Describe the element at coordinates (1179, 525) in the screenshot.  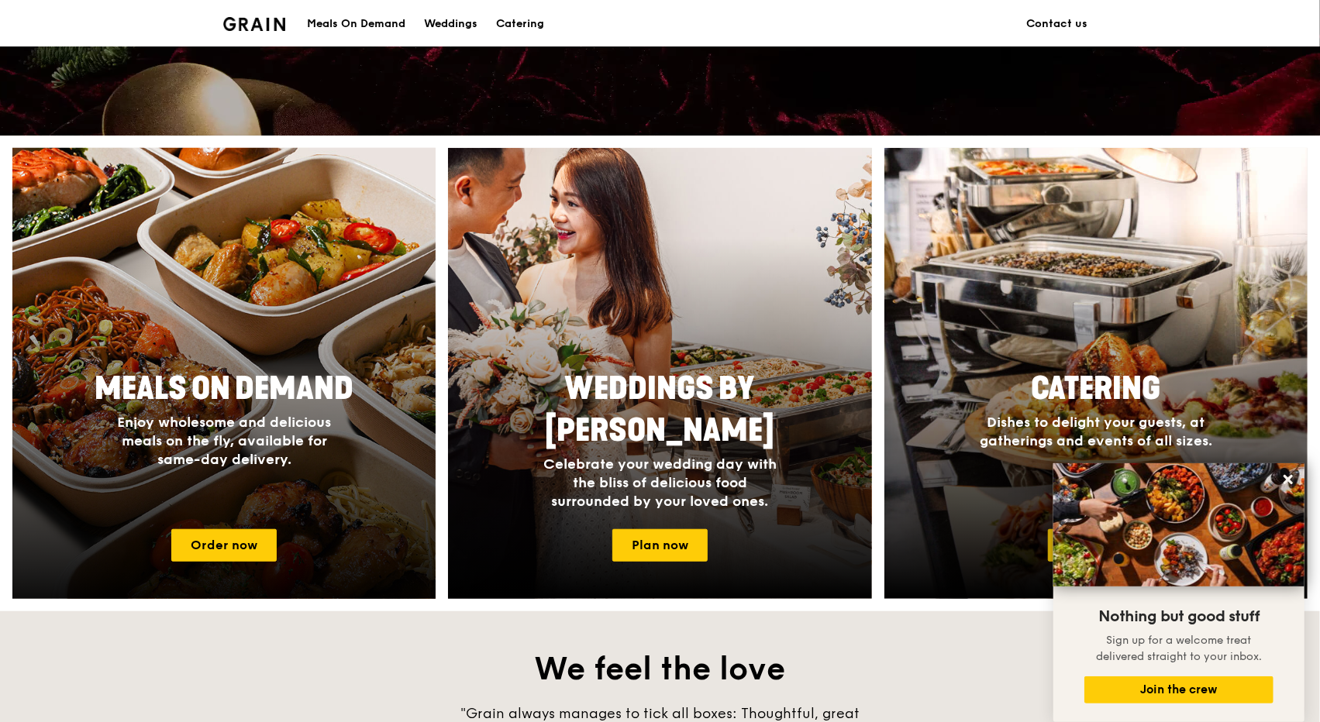
I see `img: DSC07876-Edit02-Large.jpeg` at that location.